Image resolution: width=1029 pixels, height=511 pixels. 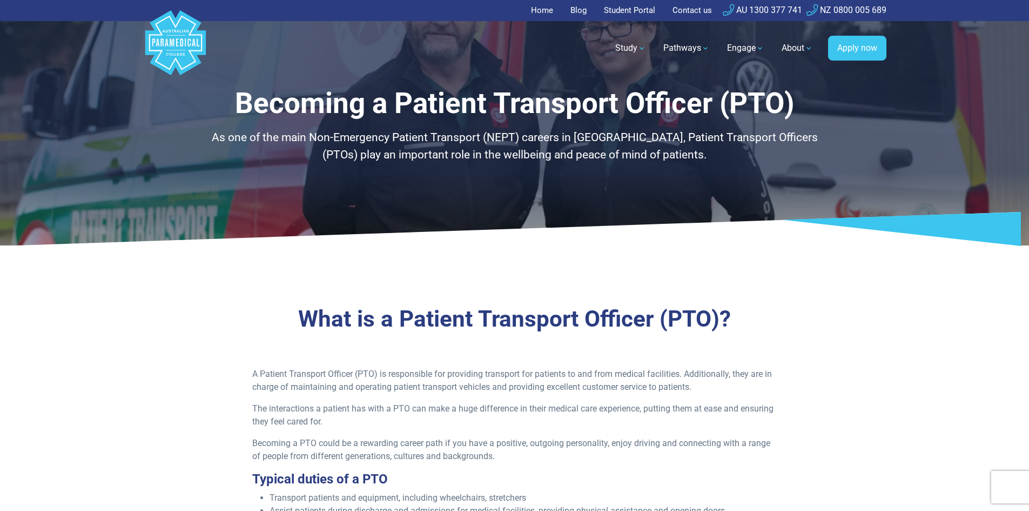 I want to click on a: About, so click(x=797, y=48).